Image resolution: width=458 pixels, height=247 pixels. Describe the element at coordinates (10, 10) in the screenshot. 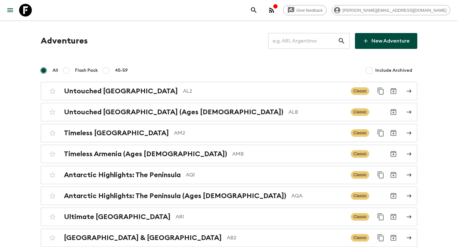

I see `button: menu` at that location.